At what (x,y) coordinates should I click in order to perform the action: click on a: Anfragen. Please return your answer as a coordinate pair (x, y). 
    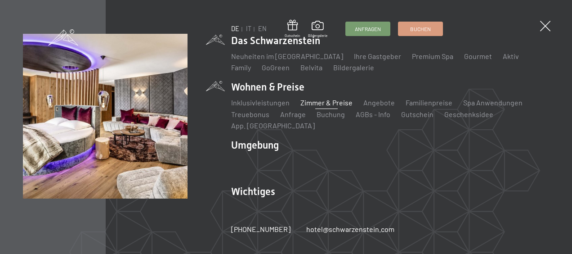
    Looking at the image, I should click on (368, 29).